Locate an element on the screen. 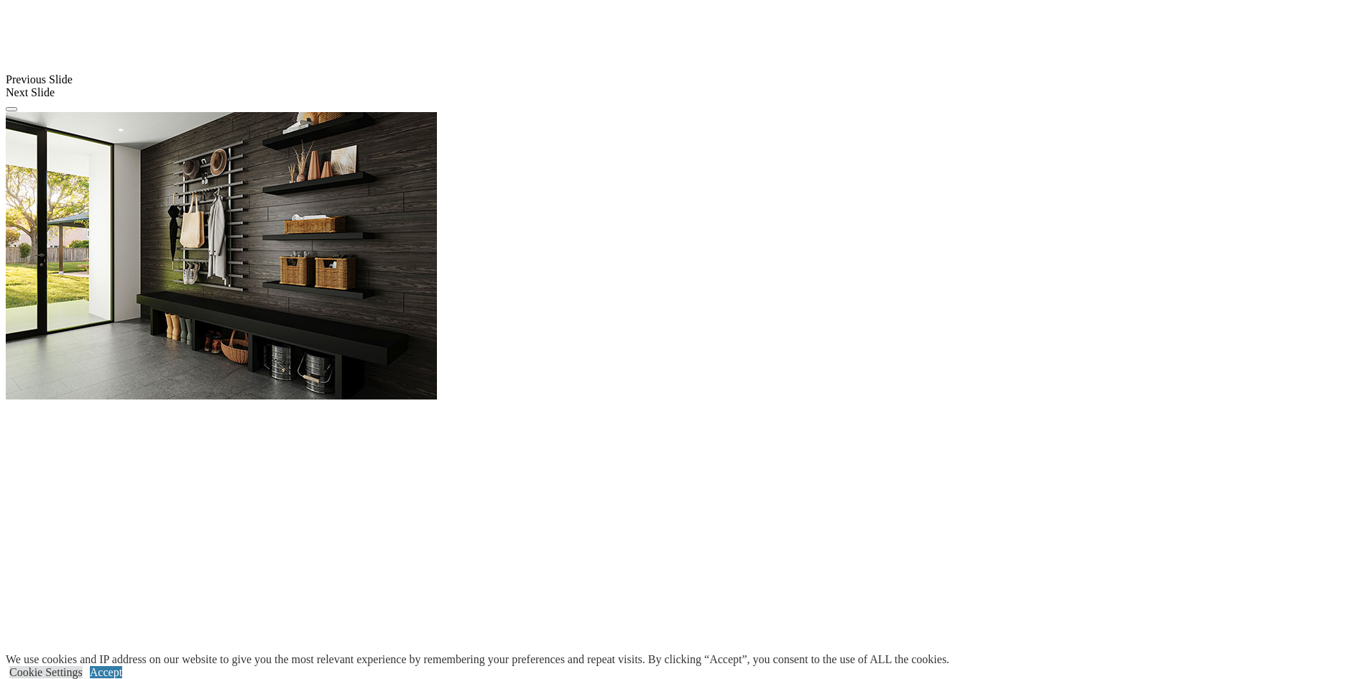  a: Cookie Settings is located at coordinates (46, 672).